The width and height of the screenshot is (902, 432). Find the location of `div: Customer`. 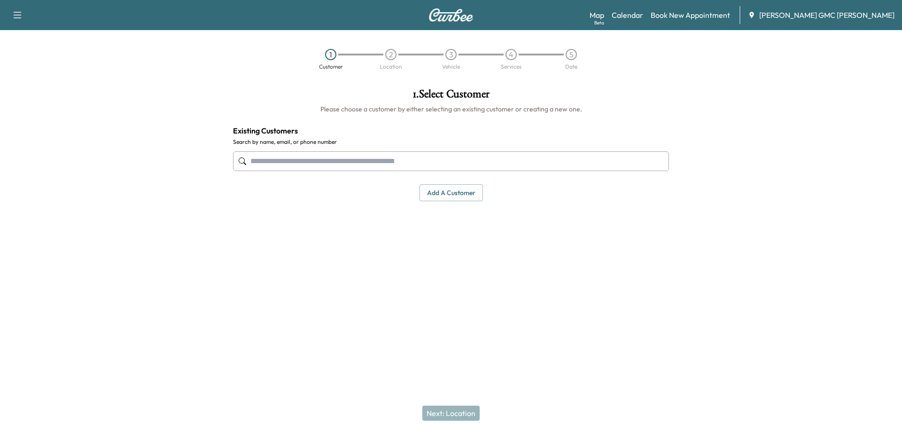

div: Customer is located at coordinates (331, 67).